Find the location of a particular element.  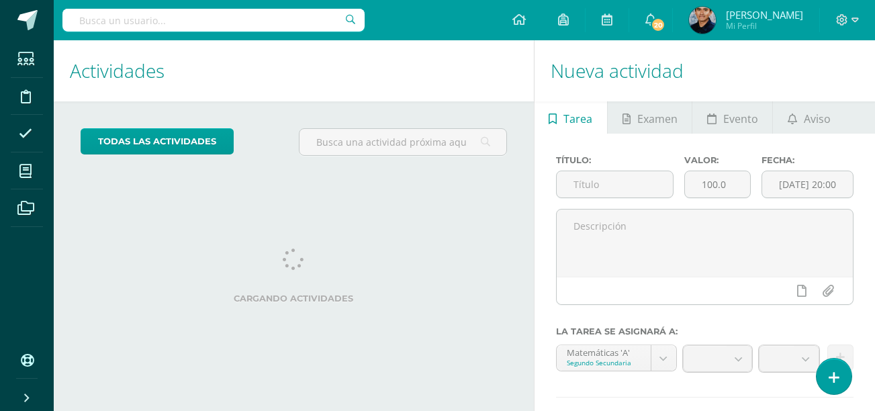

span: Evento is located at coordinates (741, 119).